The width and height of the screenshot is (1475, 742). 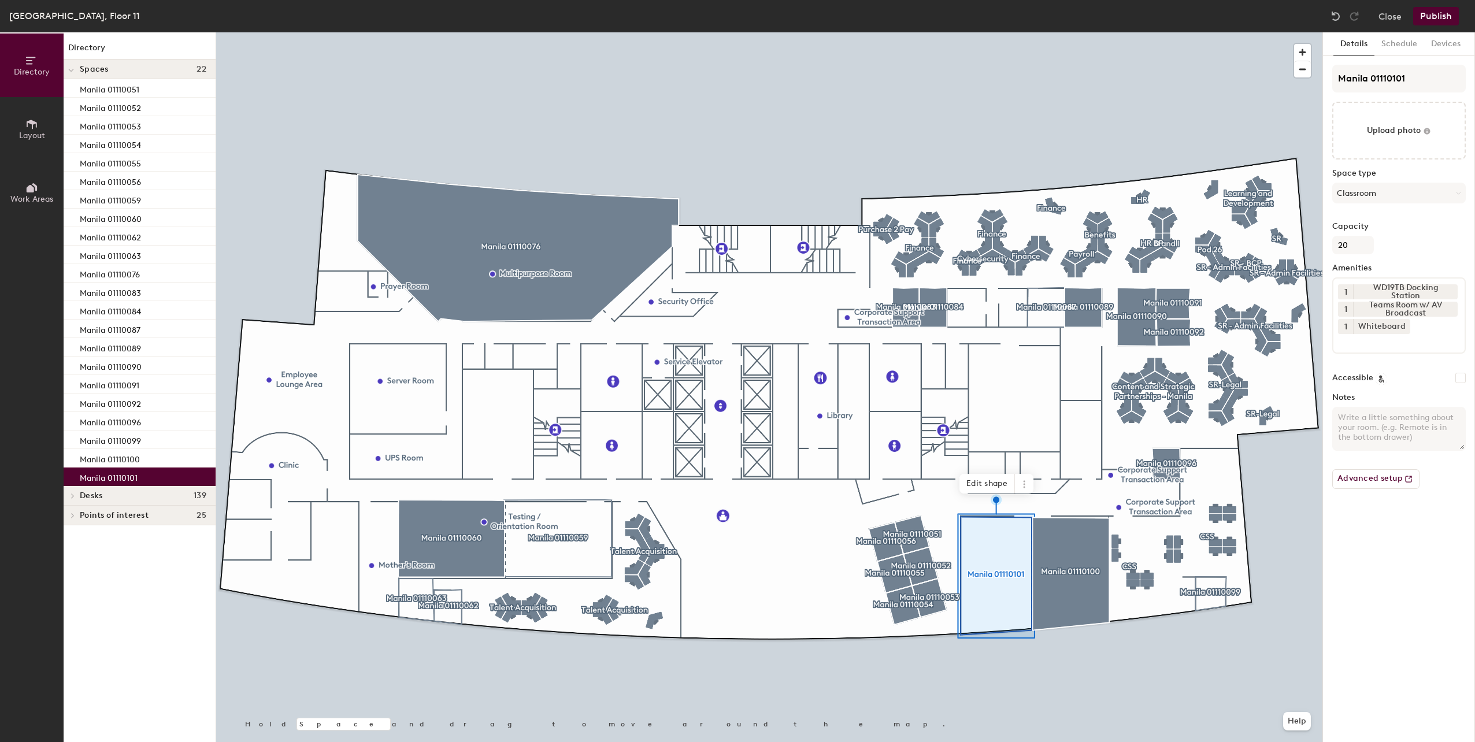 I want to click on p: Manila 01110090, so click(x=110, y=365).